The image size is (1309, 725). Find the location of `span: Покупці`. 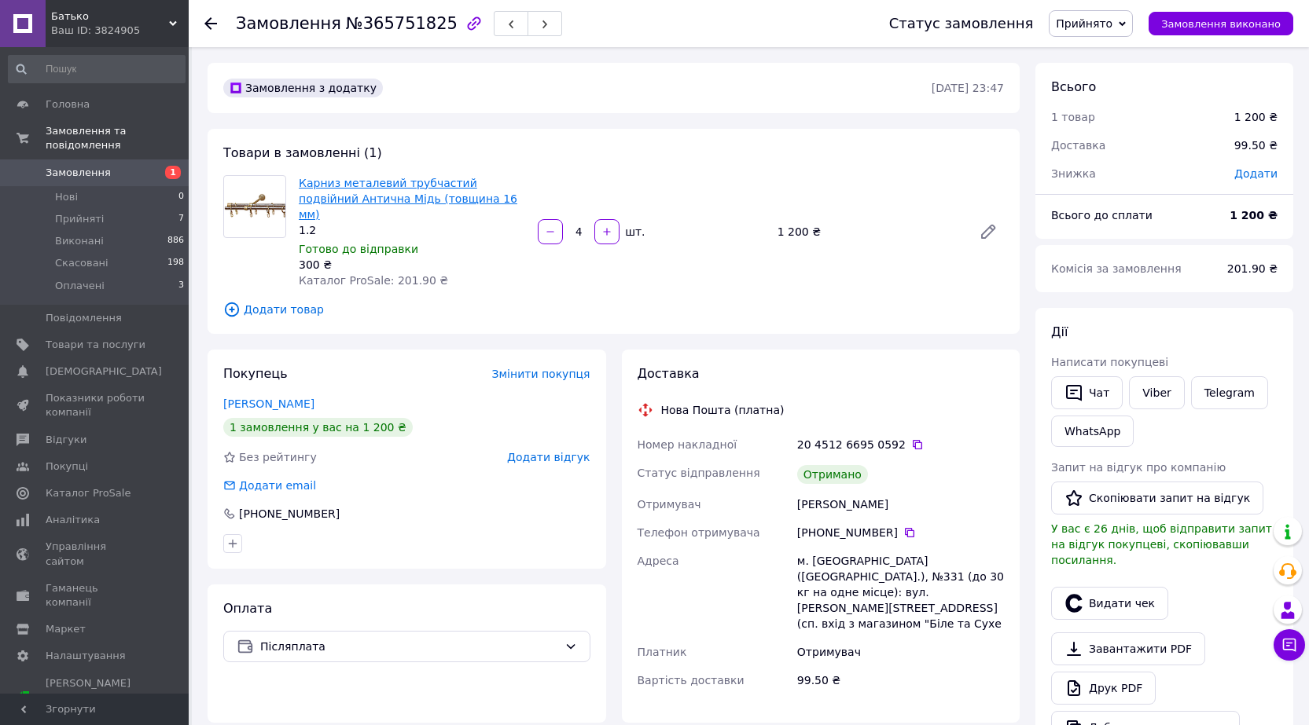

span: Покупці is located at coordinates (67, 467).